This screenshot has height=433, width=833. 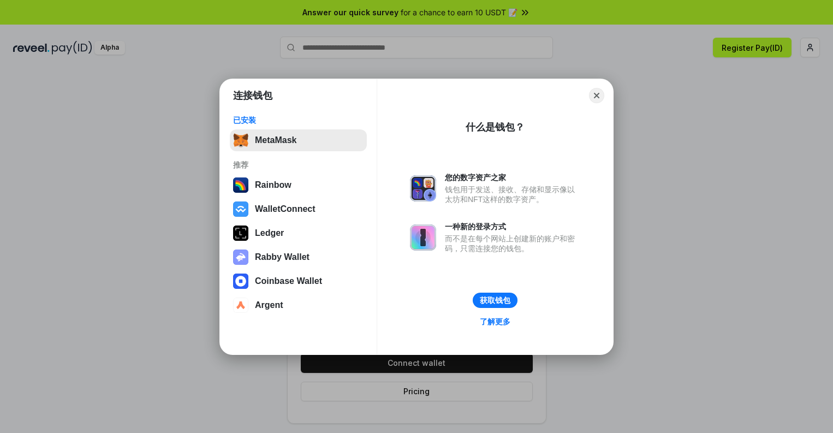 What do you see at coordinates (276, 140) in the screenshot?
I see `div: MetaMask` at bounding box center [276, 140].